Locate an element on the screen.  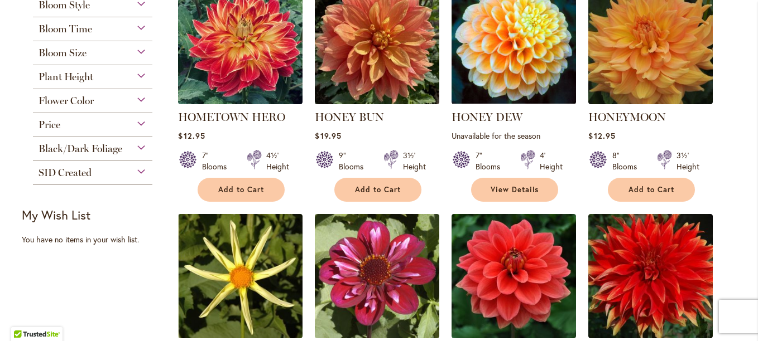
a: HONEYMOON is located at coordinates (626, 117).